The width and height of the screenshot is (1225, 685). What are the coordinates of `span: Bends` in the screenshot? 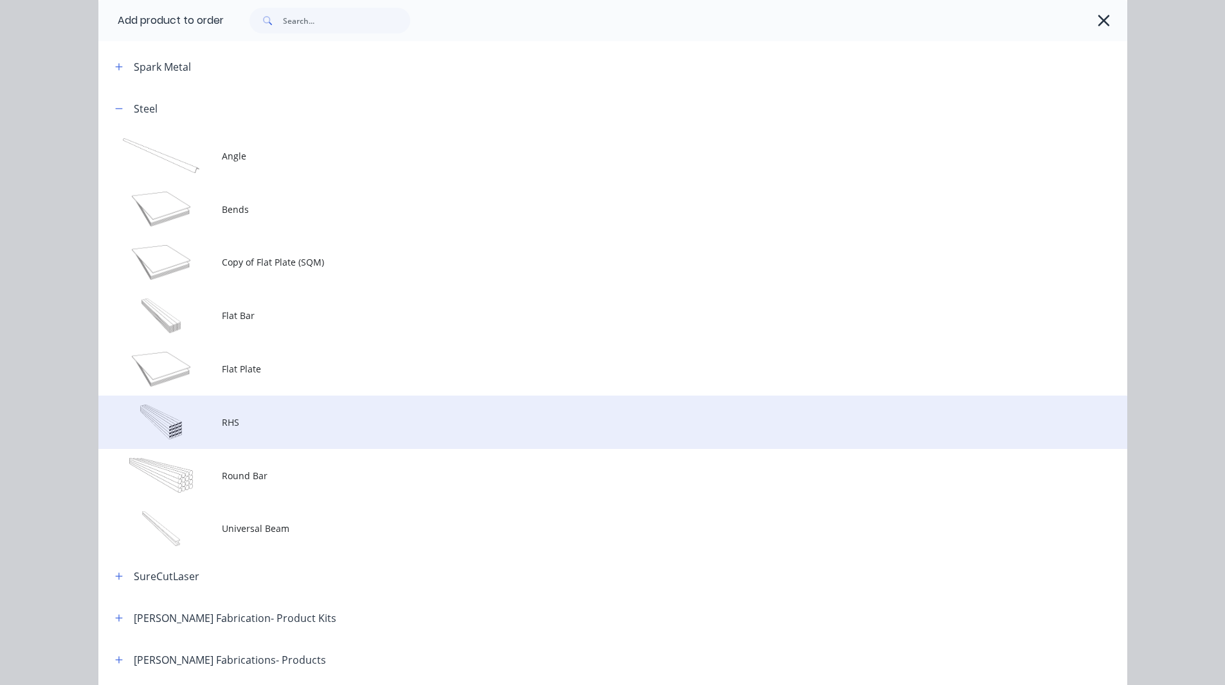 It's located at (584, 209).